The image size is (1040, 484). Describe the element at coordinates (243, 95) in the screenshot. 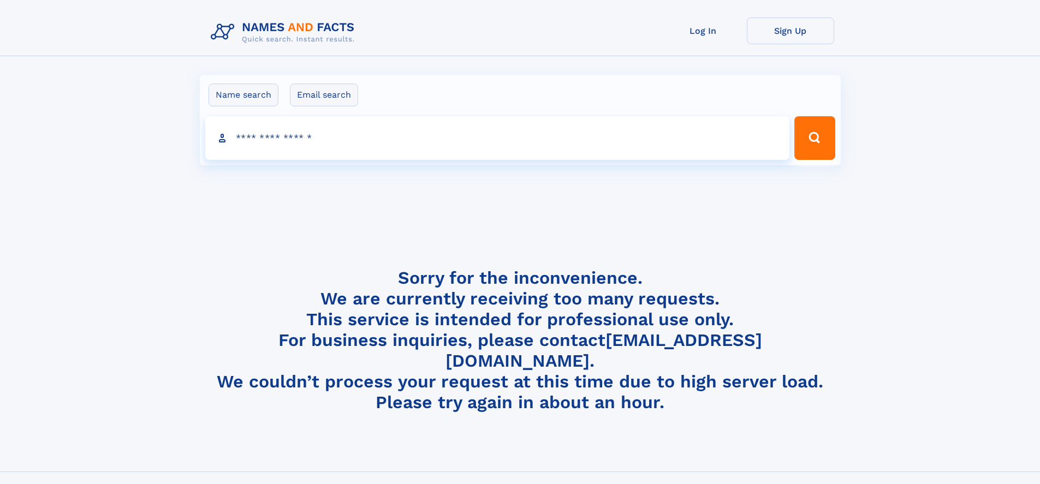

I see `label: Name search` at that location.